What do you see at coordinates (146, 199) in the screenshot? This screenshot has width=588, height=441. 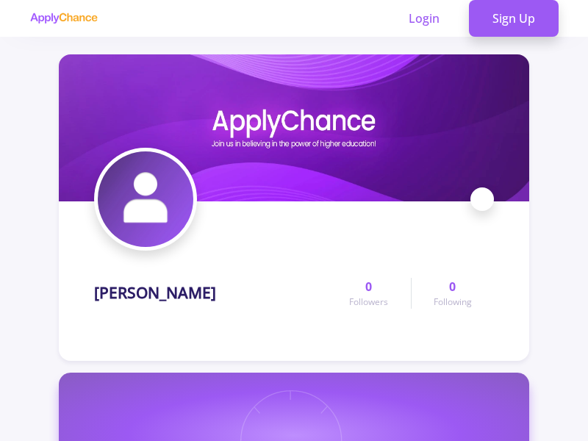 I see `img: Nasim Habibiavatar` at bounding box center [146, 199].